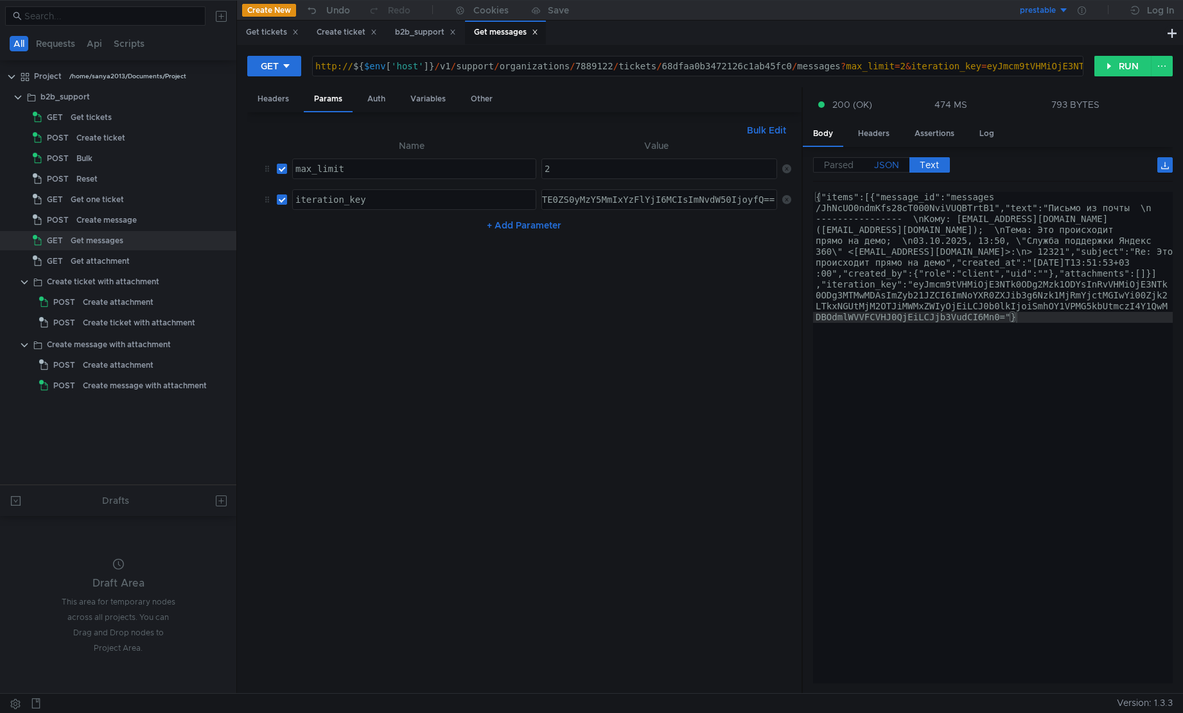  Describe the element at coordinates (328, 100) in the screenshot. I see `div: Params` at that location.